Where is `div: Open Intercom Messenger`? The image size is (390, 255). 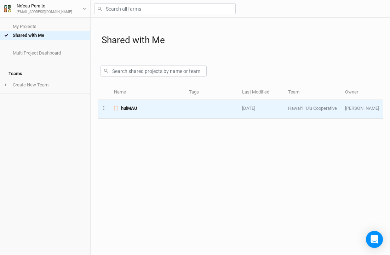
div: Open Intercom Messenger is located at coordinates (375, 239).